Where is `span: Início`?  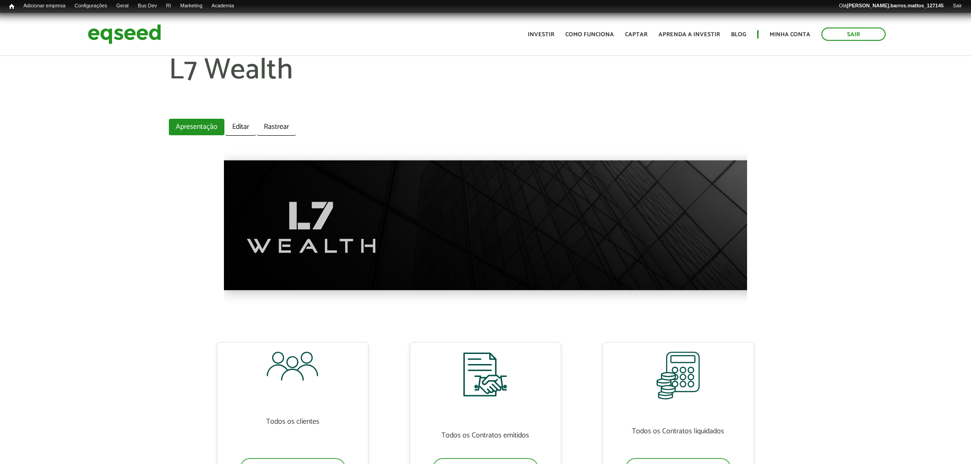
span: Início is located at coordinates (11, 6).